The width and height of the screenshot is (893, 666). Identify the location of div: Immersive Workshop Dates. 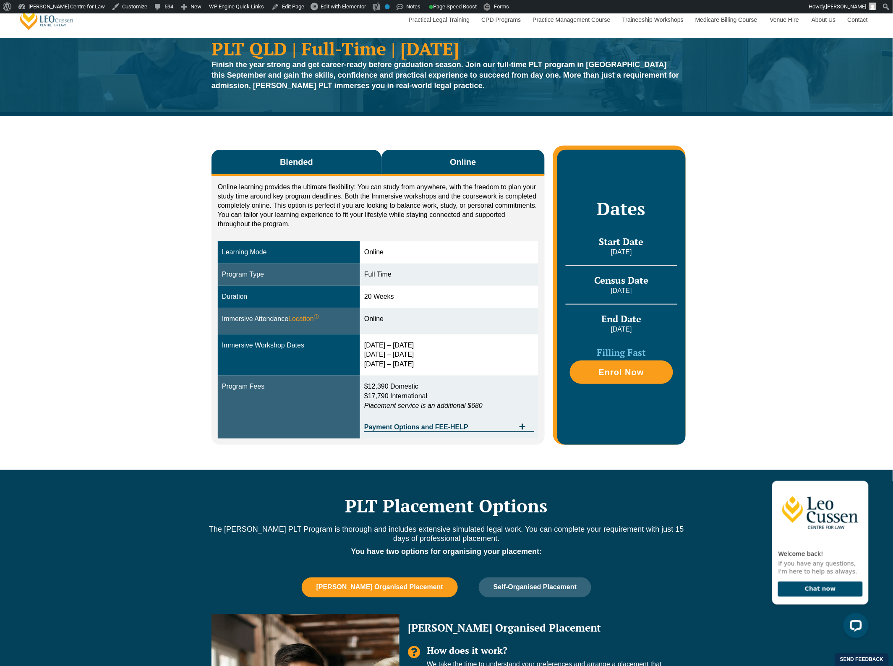
(289, 345).